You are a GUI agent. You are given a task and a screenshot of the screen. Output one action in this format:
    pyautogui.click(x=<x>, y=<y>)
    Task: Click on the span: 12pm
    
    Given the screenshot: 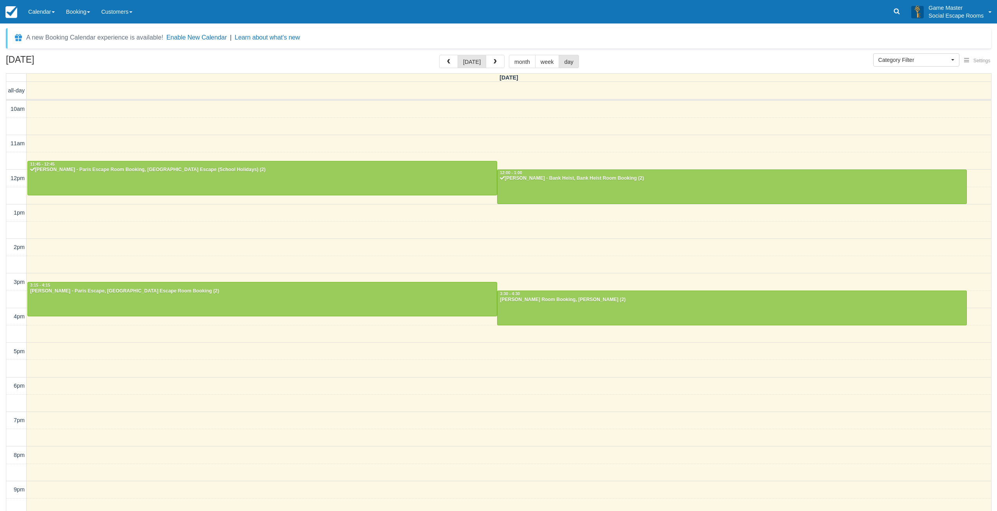 What is the action you would take?
    pyautogui.click(x=18, y=178)
    